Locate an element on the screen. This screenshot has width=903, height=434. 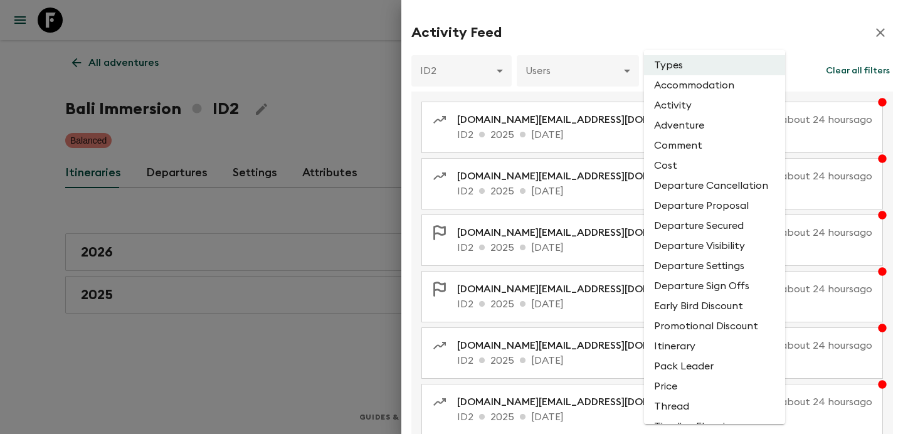
li: Departure Sign Offs is located at coordinates (714, 286).